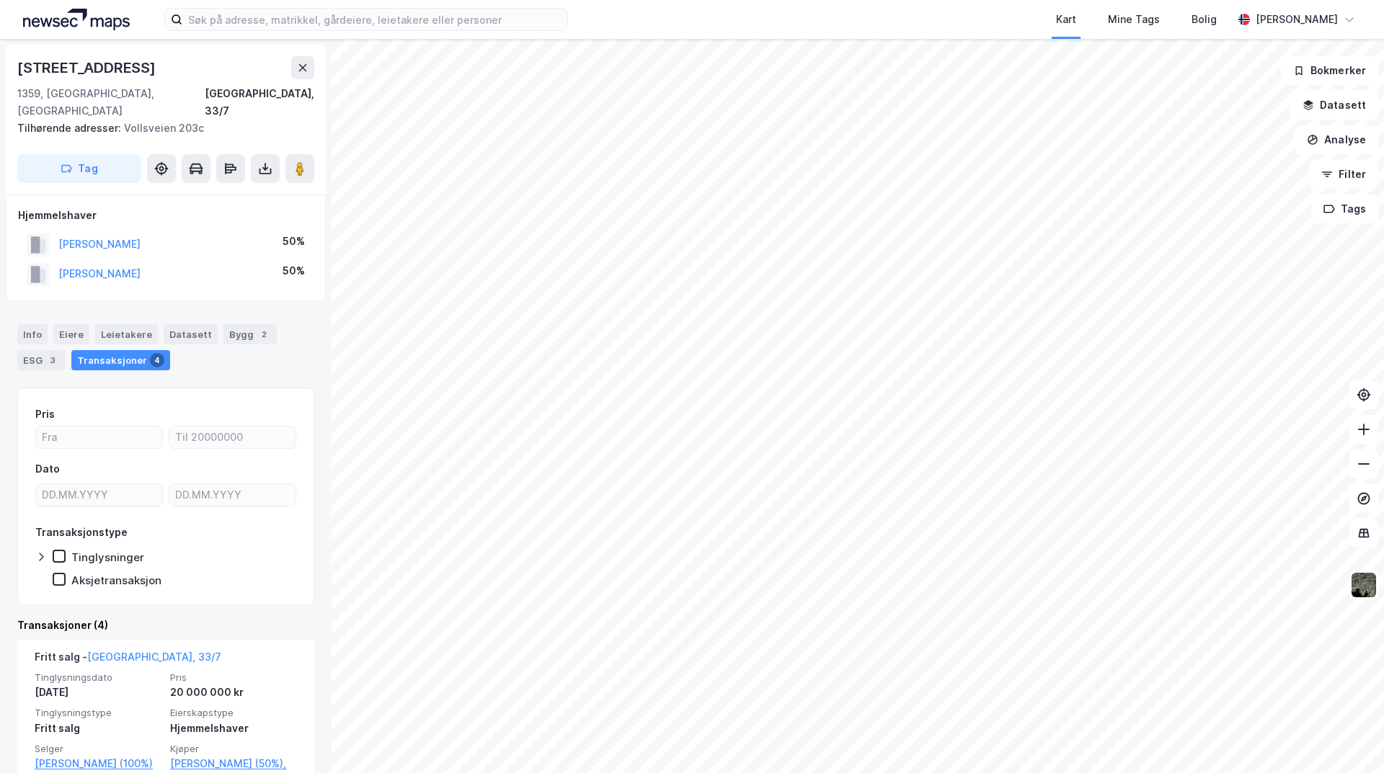 The image size is (1384, 773). What do you see at coordinates (234, 713) in the screenshot?
I see `span: Eierskapstype` at bounding box center [234, 713].